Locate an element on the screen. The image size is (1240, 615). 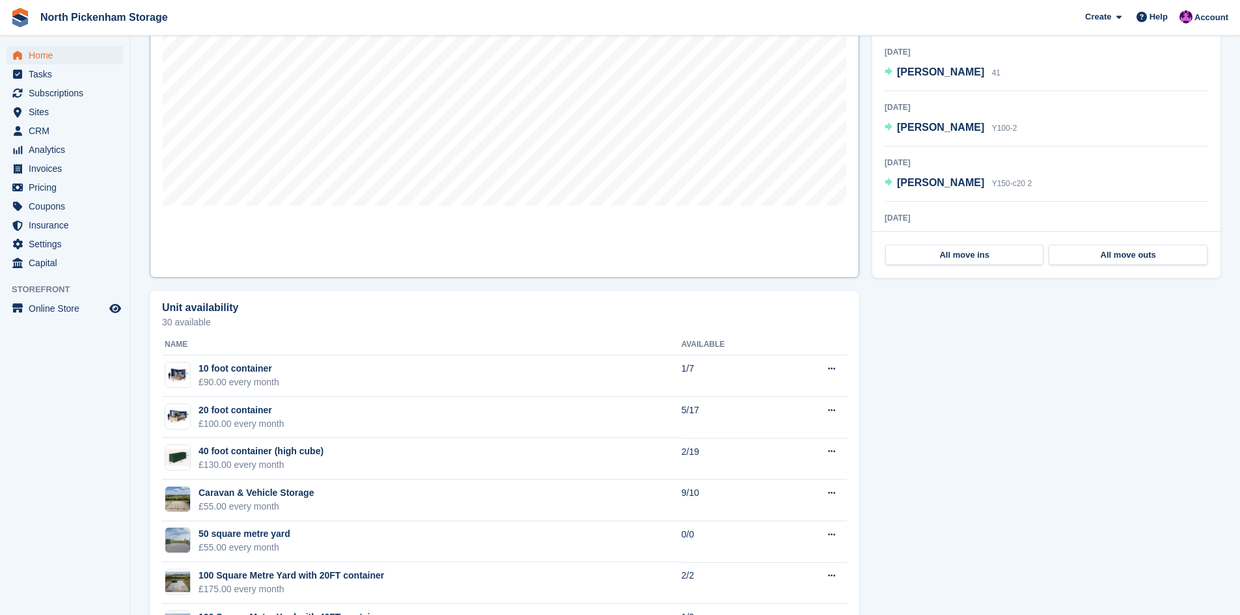
span: Account is located at coordinates (1212, 18).